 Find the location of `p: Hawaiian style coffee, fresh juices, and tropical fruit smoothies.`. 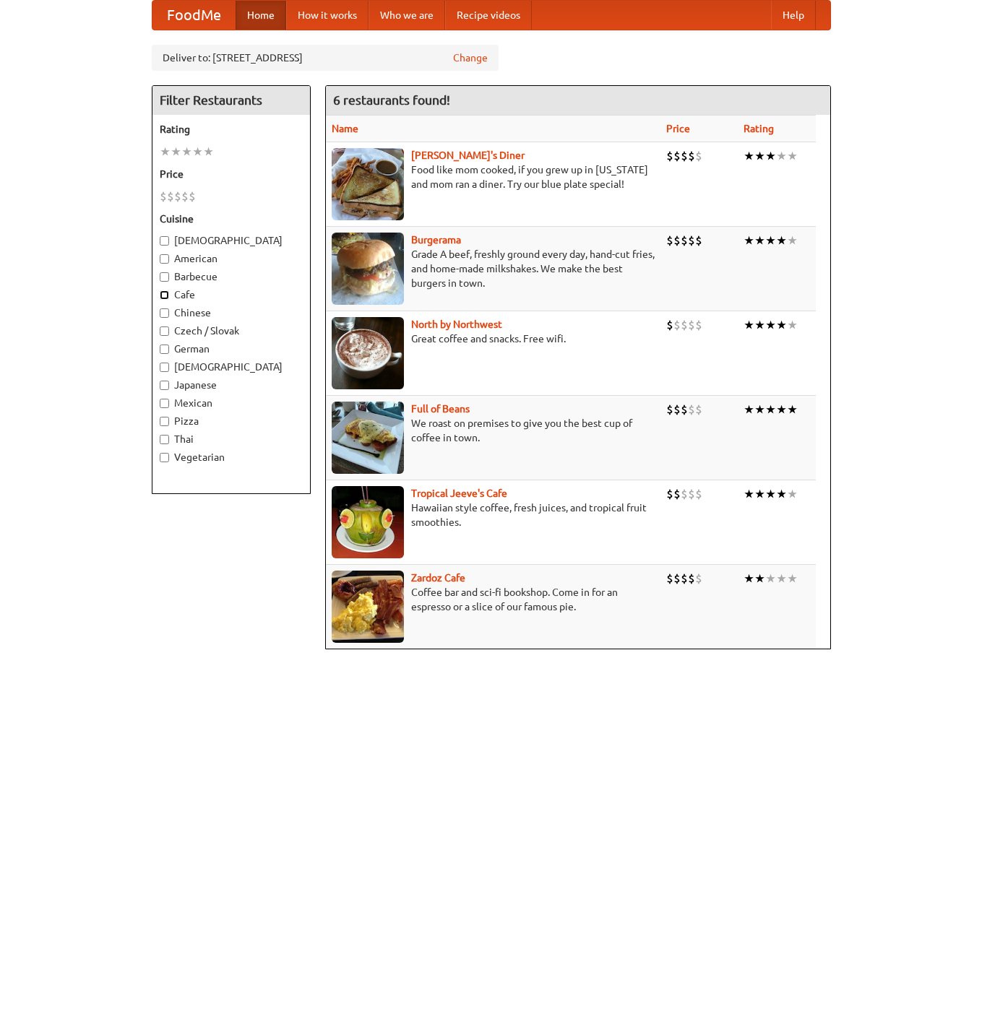

p: Hawaiian style coffee, fresh juices, and tropical fruit smoothies. is located at coordinates (493, 515).